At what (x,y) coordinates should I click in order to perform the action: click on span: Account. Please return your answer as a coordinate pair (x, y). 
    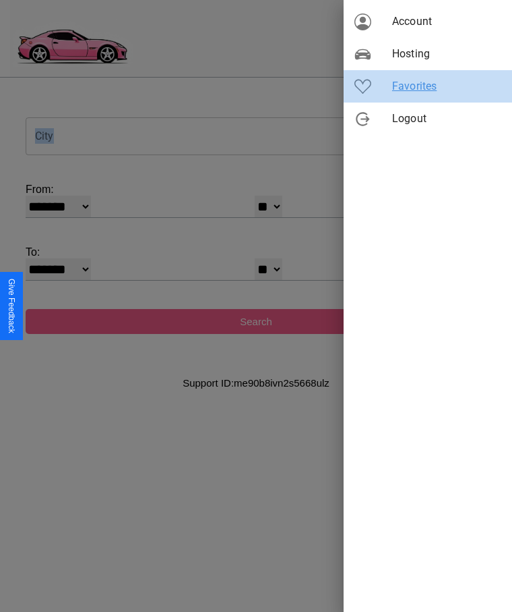
    Looking at the image, I should click on (447, 22).